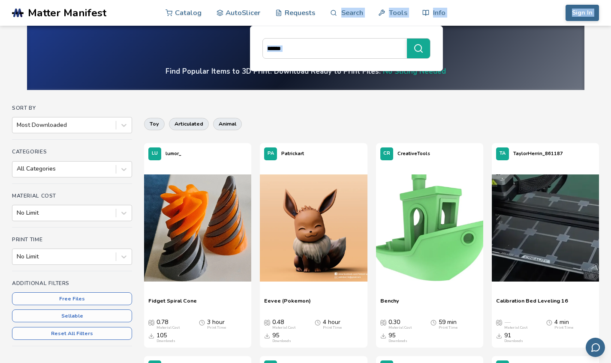 The image size is (611, 363). I want to click on span: Benchy, so click(389, 304).